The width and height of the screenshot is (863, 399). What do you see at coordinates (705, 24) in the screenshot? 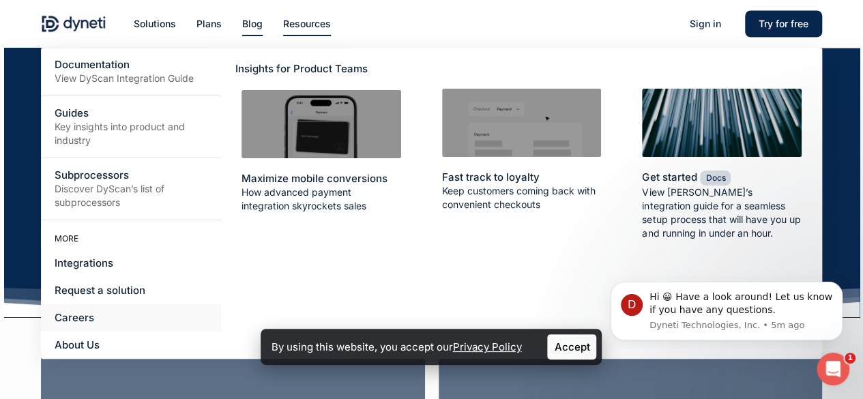
I see `a: Sign in` at bounding box center [705, 24].